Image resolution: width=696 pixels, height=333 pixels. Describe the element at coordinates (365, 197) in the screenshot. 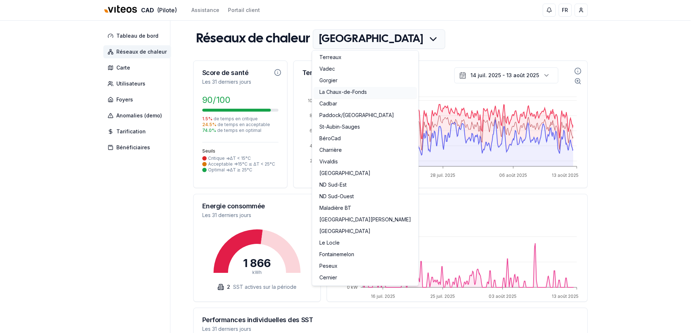

I see `a: ND Sud-Ouest` at that location.